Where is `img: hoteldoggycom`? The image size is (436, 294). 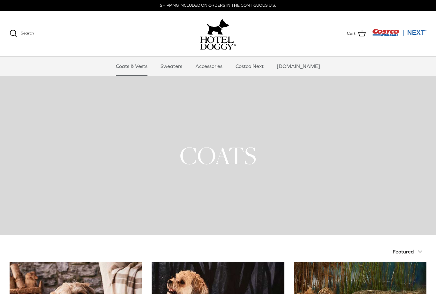 img: hoteldoggycom is located at coordinates (218, 43).